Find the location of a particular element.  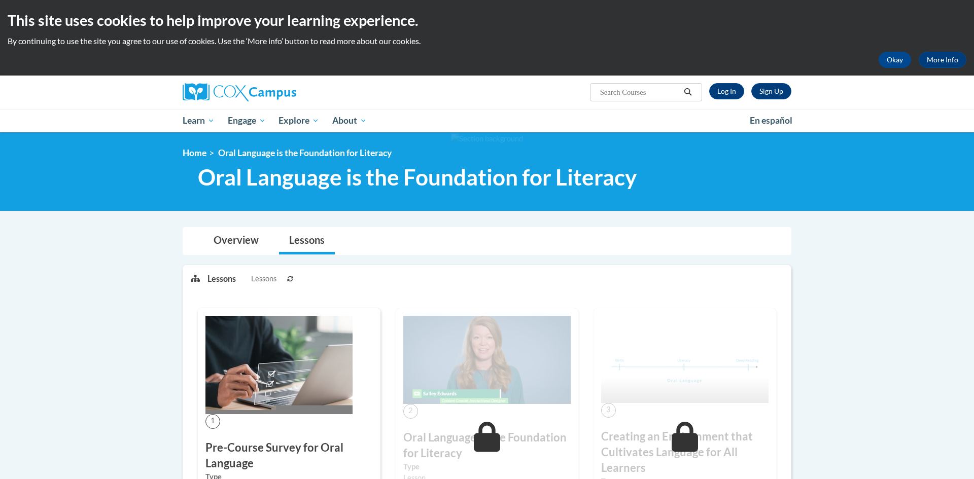

a: More Info is located at coordinates (942, 60).